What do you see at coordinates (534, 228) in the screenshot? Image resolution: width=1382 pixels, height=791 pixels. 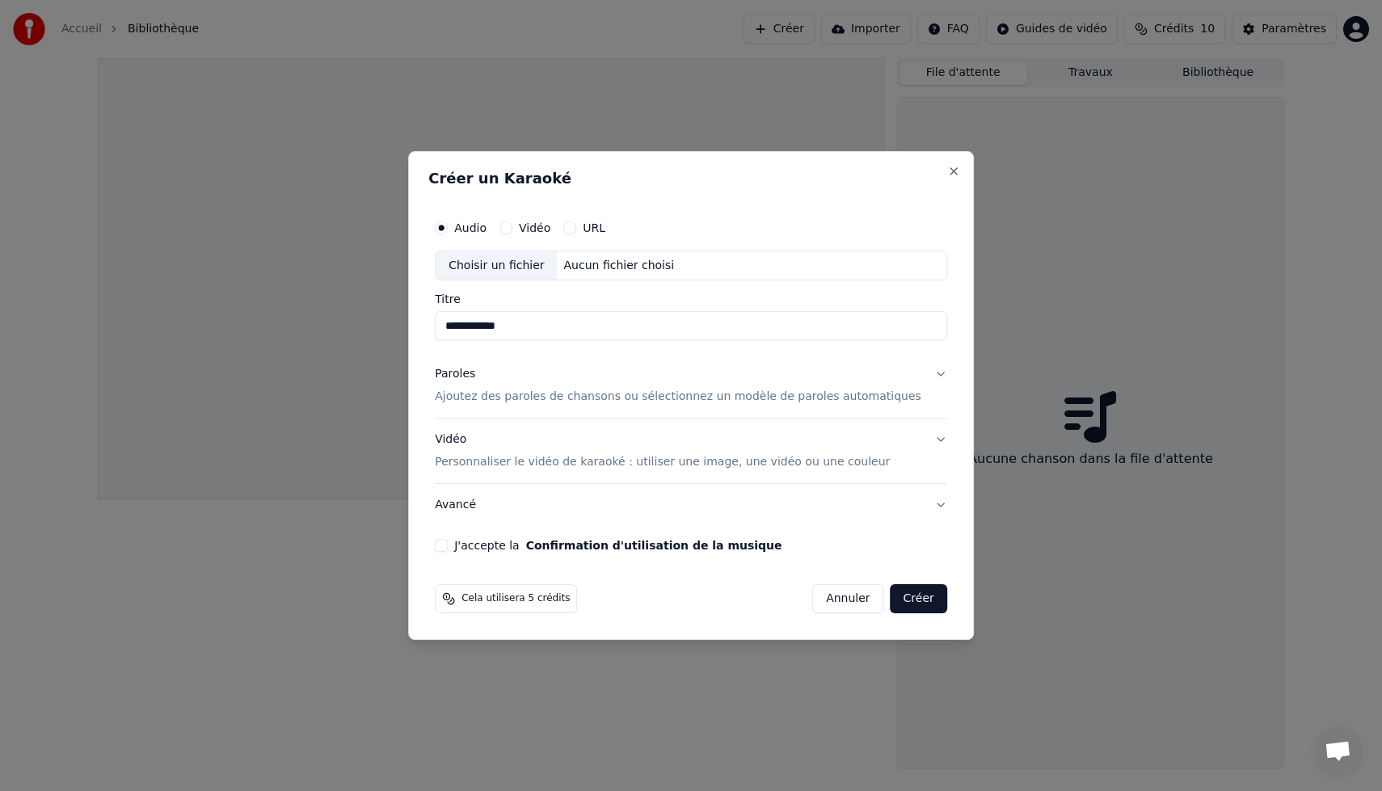 I see `label: Vidéo` at bounding box center [534, 228].